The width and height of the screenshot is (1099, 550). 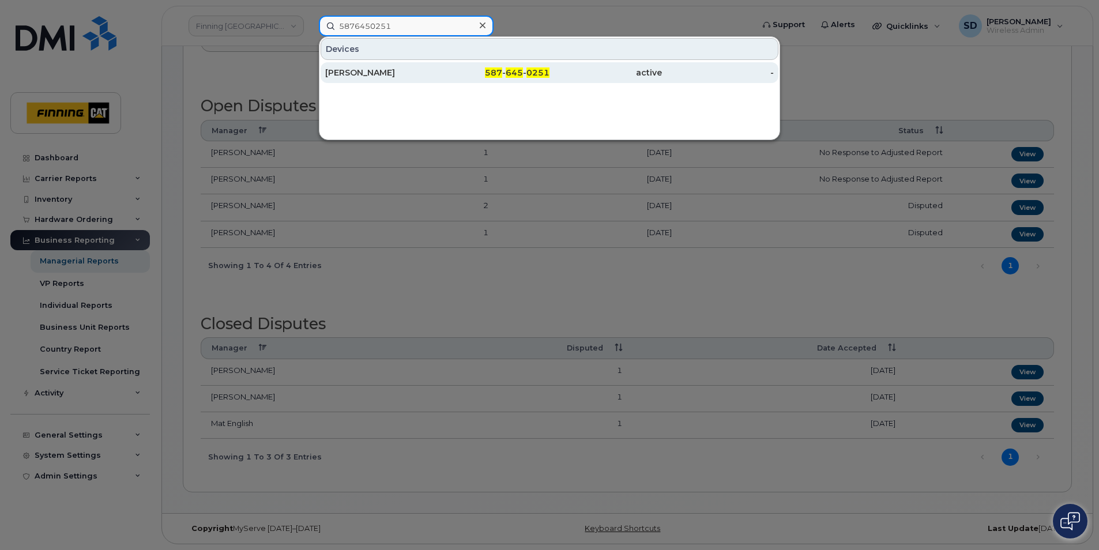 What do you see at coordinates (538, 73) in the screenshot?
I see `span: 0251` at bounding box center [538, 73].